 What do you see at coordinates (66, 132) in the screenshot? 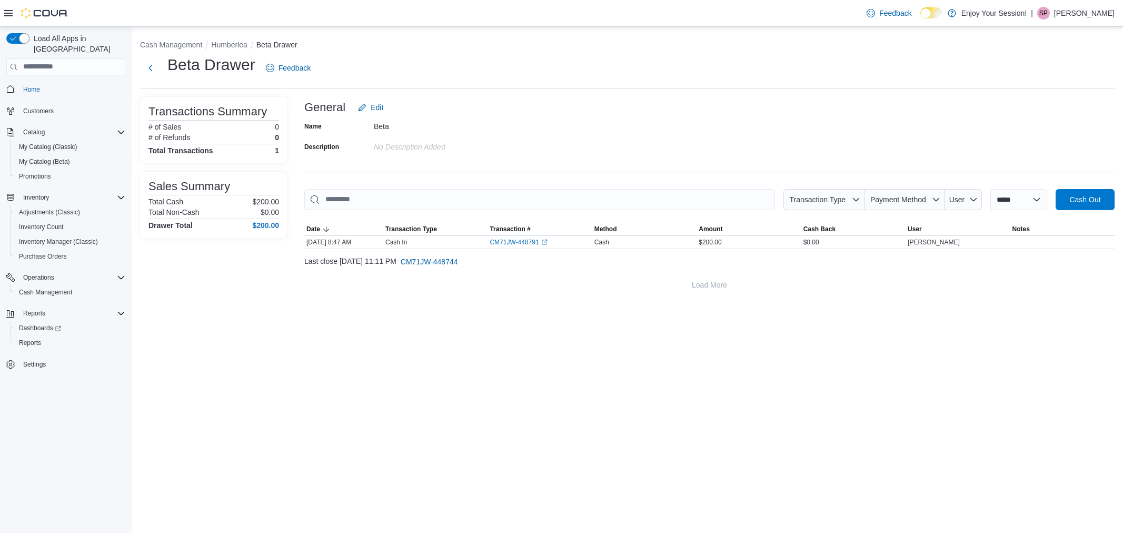
I see `button: Catalog` at bounding box center [66, 132].